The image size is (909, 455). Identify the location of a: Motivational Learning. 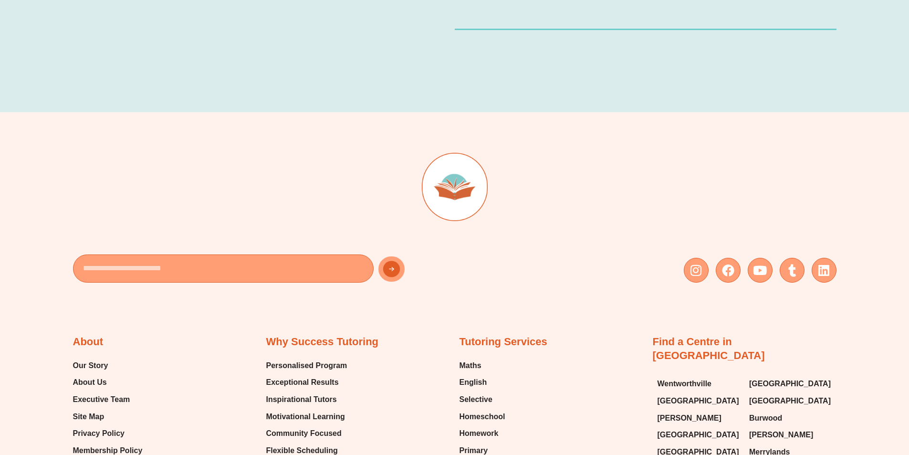
(307, 416).